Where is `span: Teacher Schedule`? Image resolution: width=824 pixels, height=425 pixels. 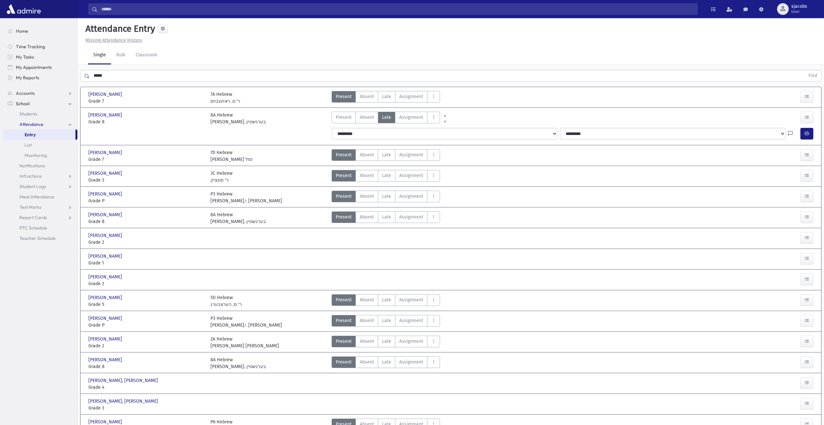 span: Teacher Schedule is located at coordinates (38, 238).